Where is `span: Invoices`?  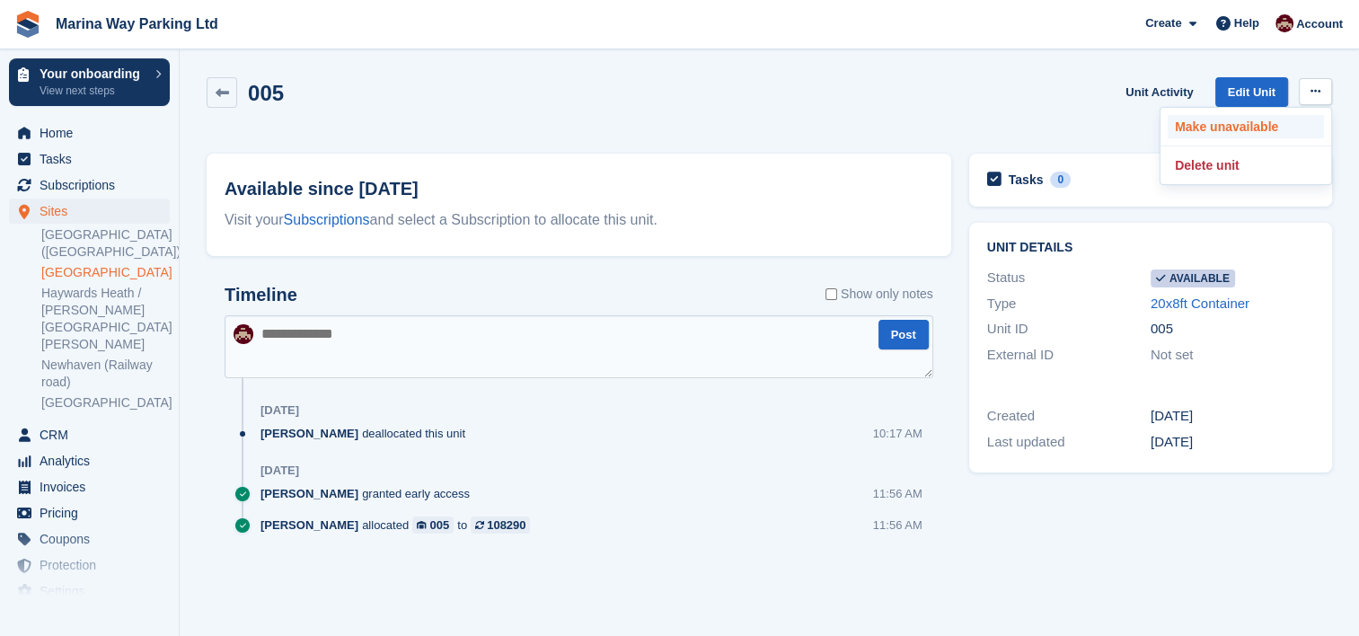 span: Invoices is located at coordinates (93, 487).